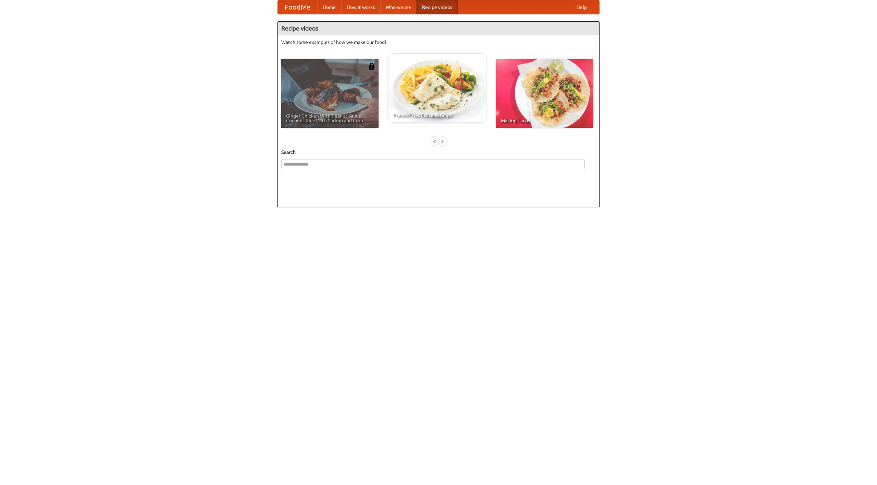  I want to click on a: Home, so click(329, 7).